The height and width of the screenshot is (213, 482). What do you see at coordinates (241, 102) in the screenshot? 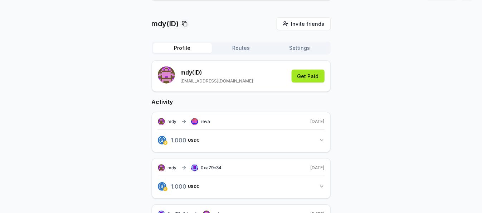
I see `h2: Activity` at bounding box center [241, 102].